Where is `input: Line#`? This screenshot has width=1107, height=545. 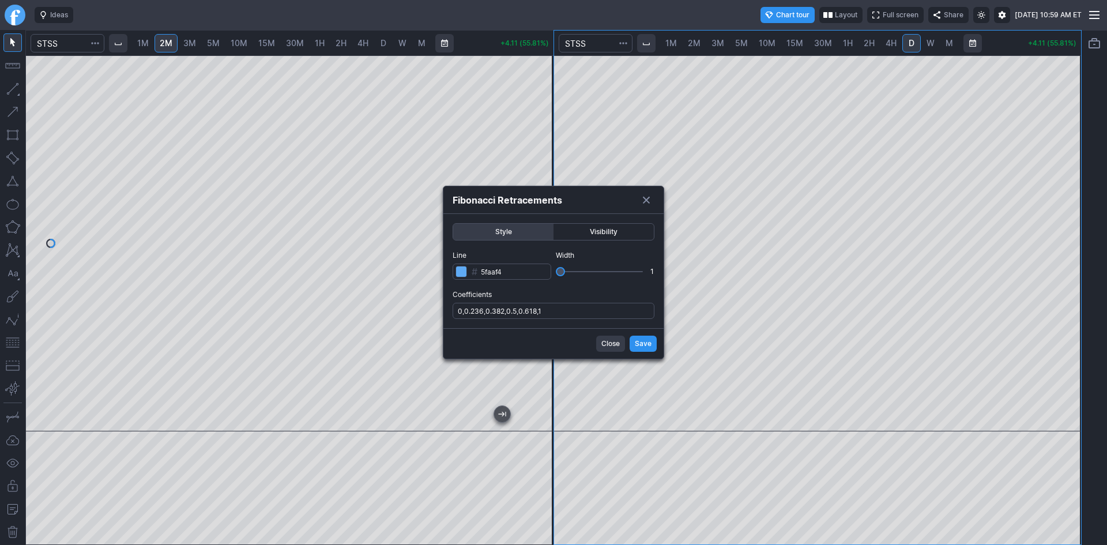
input: Line# is located at coordinates (502, 272).